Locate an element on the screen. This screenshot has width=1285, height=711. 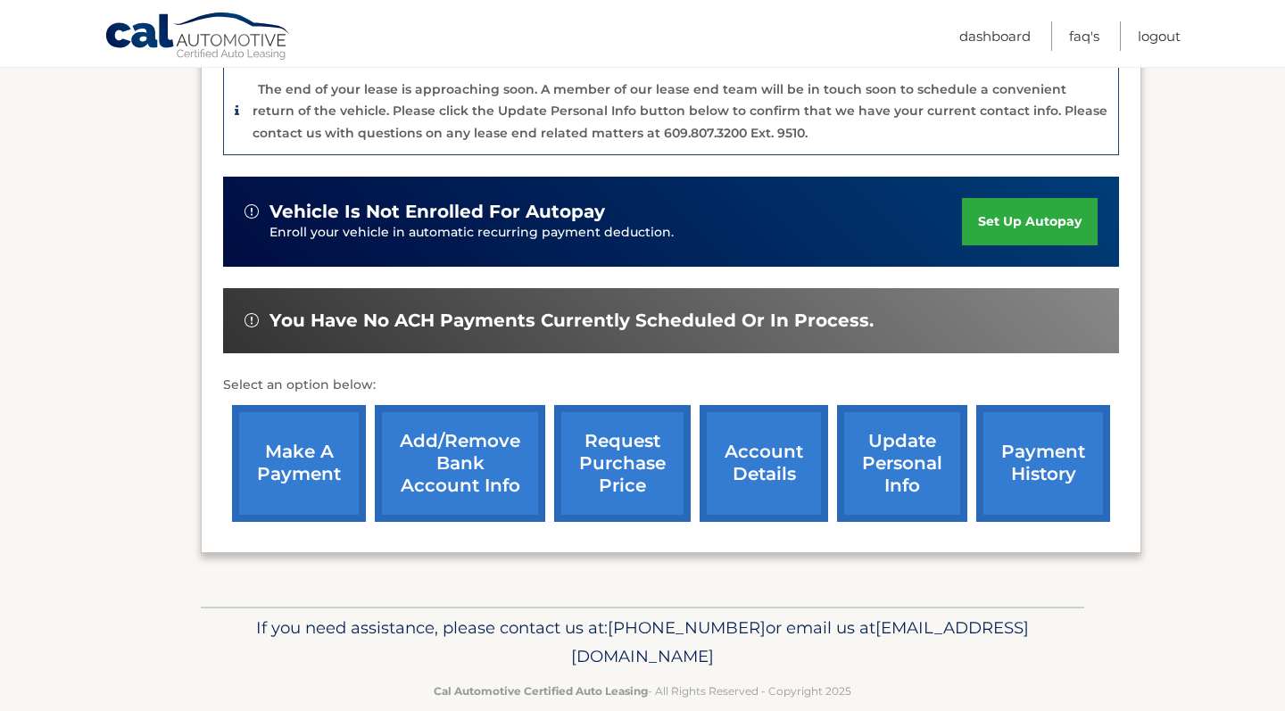
a: Cal Automotive is located at coordinates (198, 37).